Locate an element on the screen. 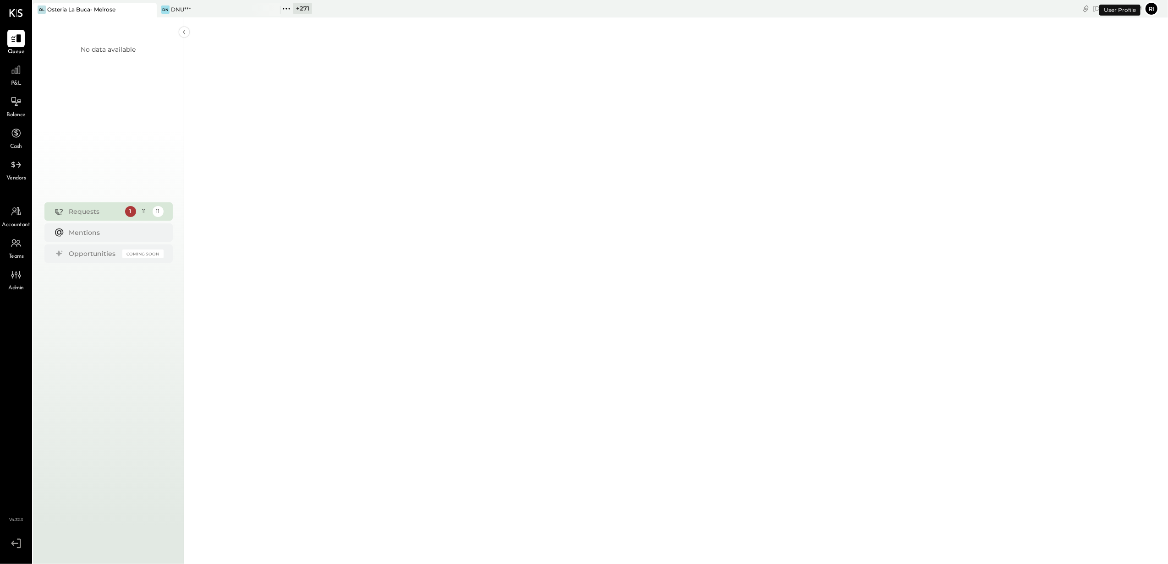  a: Admin is located at coordinates (16, 279).